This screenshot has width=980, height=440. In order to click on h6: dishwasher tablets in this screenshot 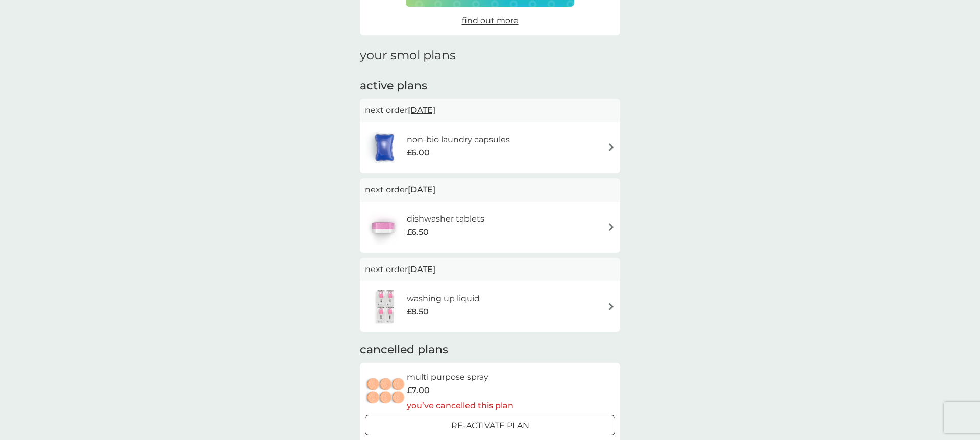, I will do `click(446, 219)`.